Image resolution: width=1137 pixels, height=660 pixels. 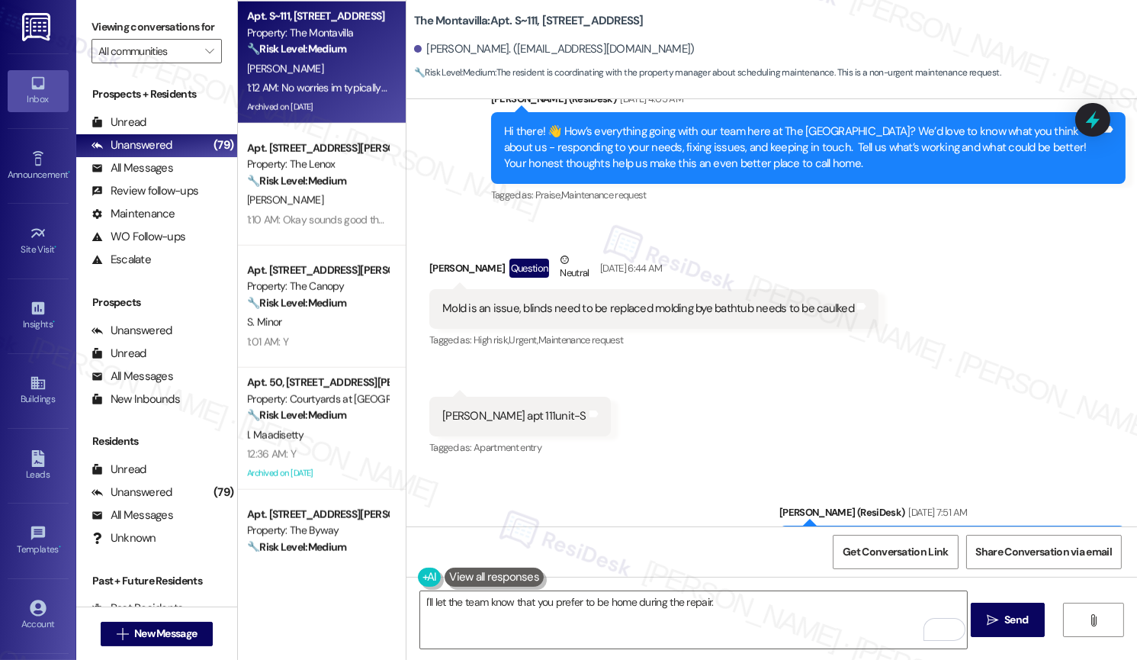 I want to click on a: Insights •, so click(x=38, y=316).